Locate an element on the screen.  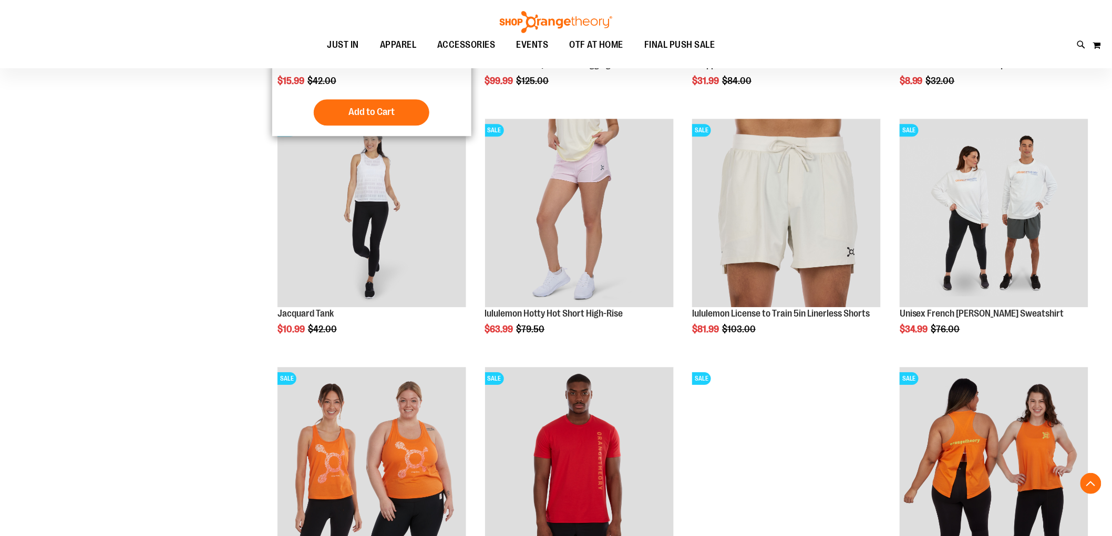
img: Unisex French Terry Crewneck Sweatshirt primary image is located at coordinates (993, 213).